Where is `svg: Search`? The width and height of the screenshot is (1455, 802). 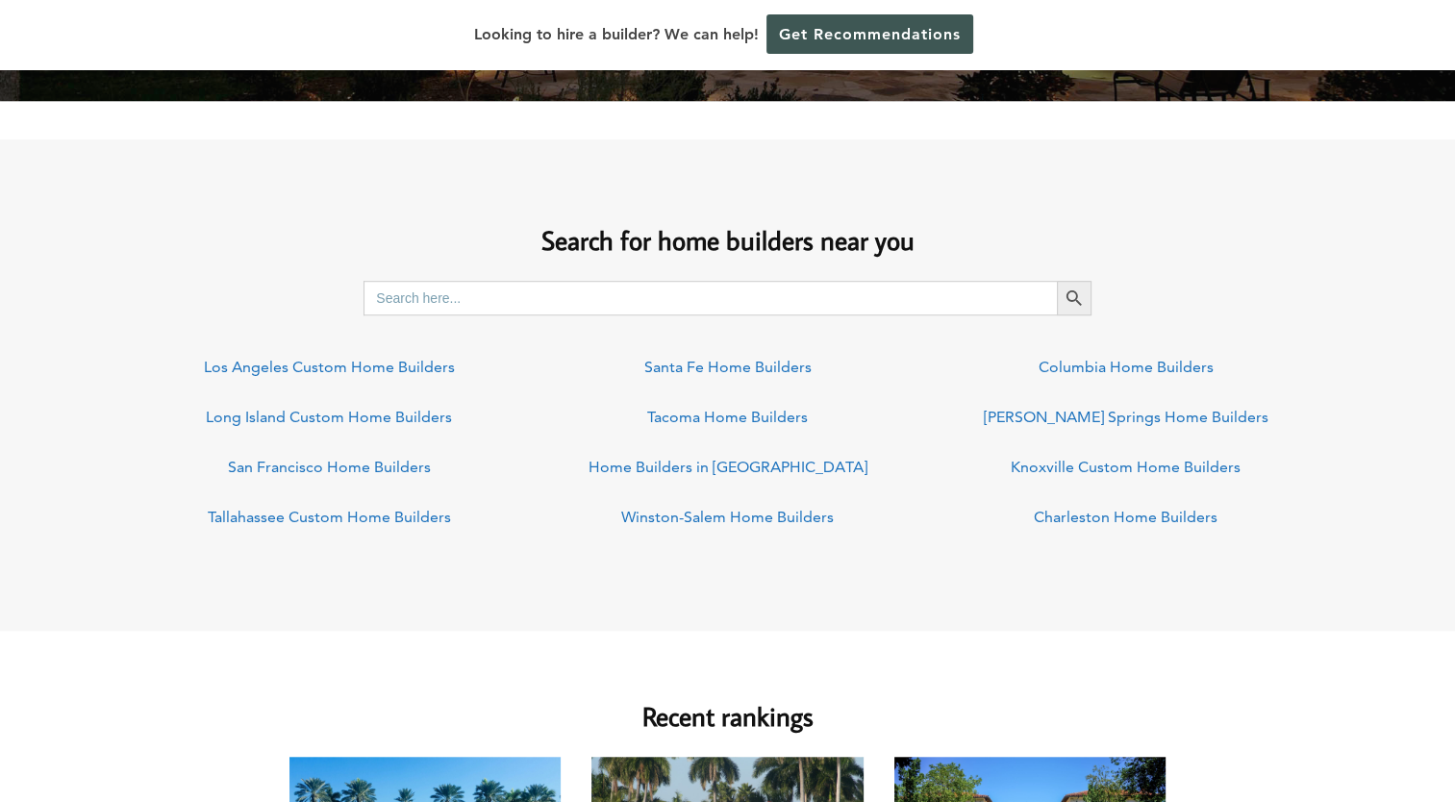 svg: Search is located at coordinates (1074, 298).